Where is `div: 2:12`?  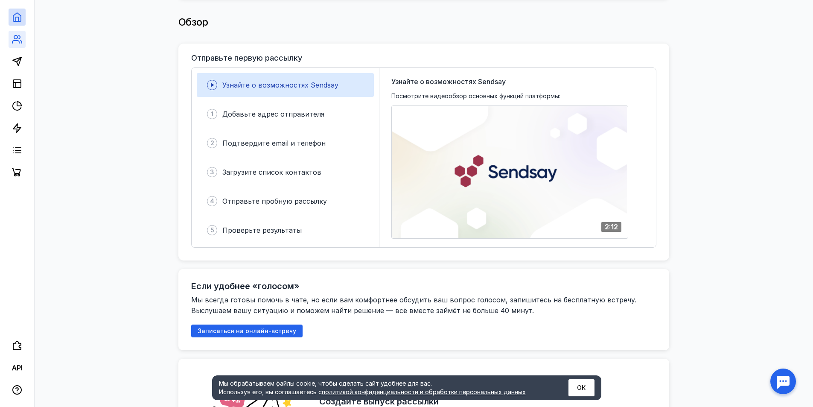
div: 2:12 is located at coordinates (611, 227).